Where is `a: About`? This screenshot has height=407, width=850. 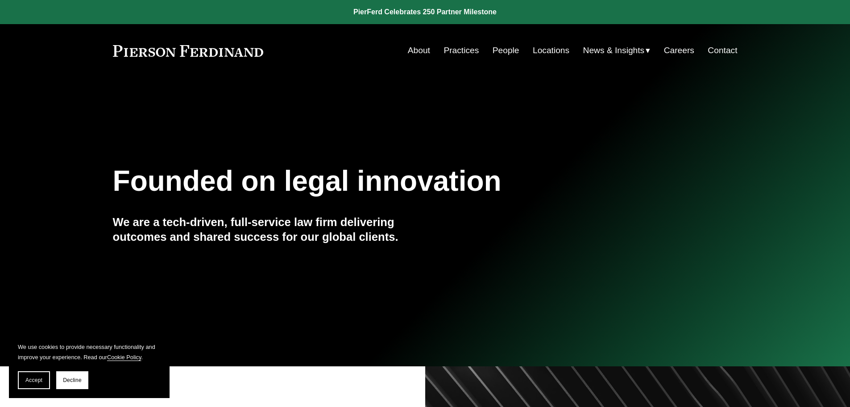 a: About is located at coordinates (419, 50).